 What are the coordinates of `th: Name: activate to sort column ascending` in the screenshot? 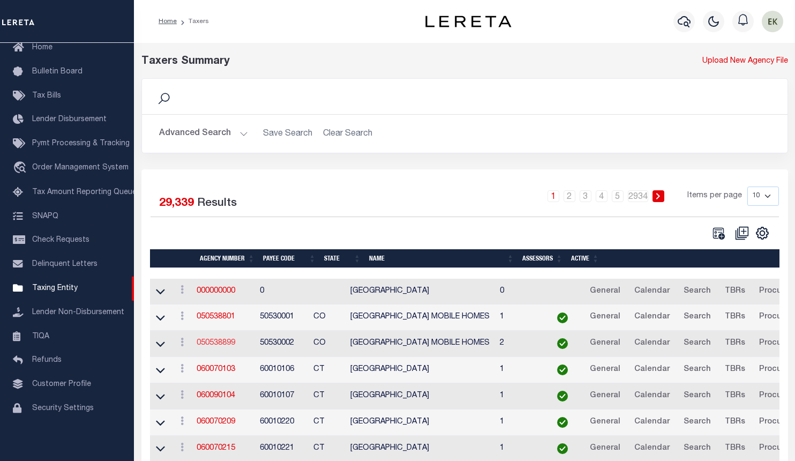 It's located at (441, 258).